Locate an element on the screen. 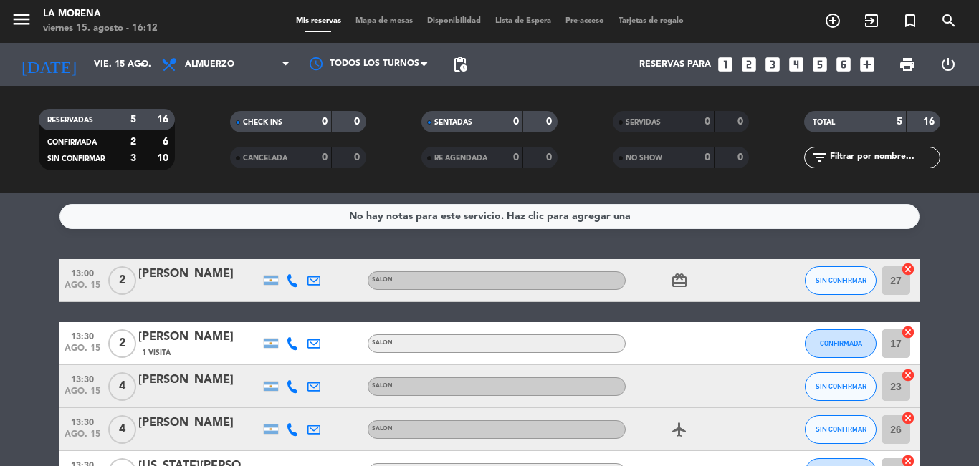 This screenshot has height=466, width=979. div: No hay notas para este servicio. Haz clic para agregar una is located at coordinates (489, 216).